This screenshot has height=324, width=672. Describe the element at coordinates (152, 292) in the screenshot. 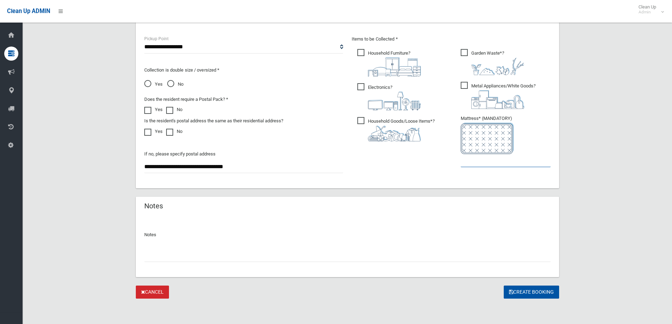

I see `a: Cancel` at that location.